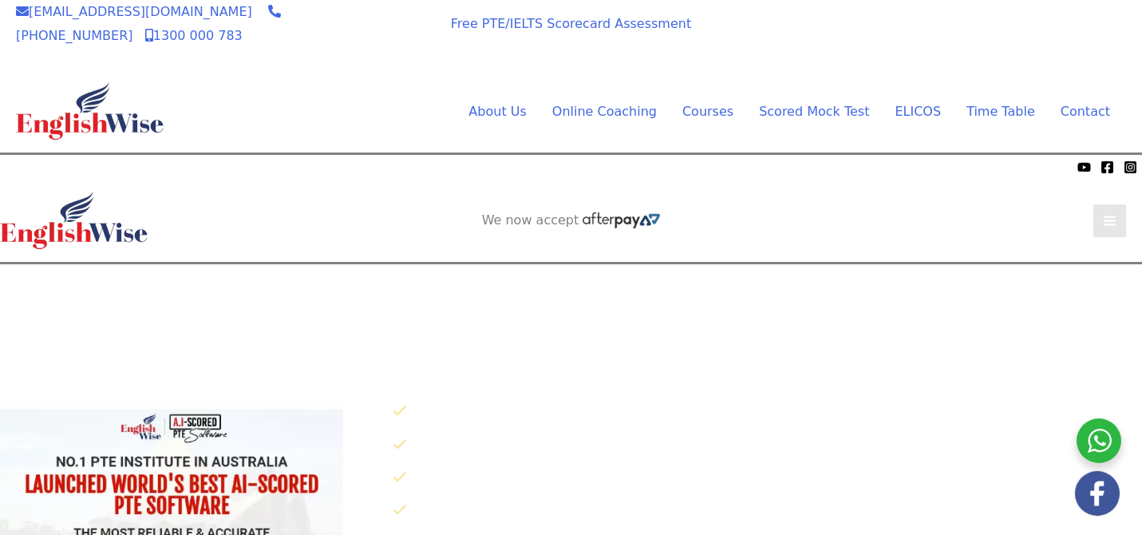 The image size is (1142, 535). What do you see at coordinates (708, 112) in the screenshot?
I see `a: CoursesMenu Toggle` at bounding box center [708, 112].